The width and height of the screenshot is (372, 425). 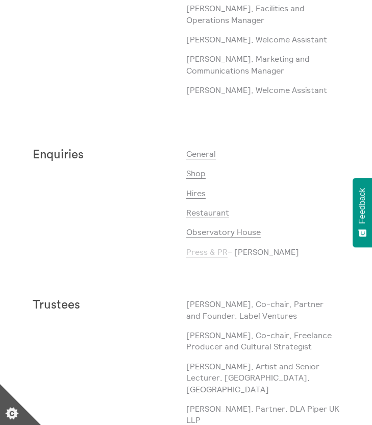 I want to click on strong: Enquiries, so click(x=58, y=155).